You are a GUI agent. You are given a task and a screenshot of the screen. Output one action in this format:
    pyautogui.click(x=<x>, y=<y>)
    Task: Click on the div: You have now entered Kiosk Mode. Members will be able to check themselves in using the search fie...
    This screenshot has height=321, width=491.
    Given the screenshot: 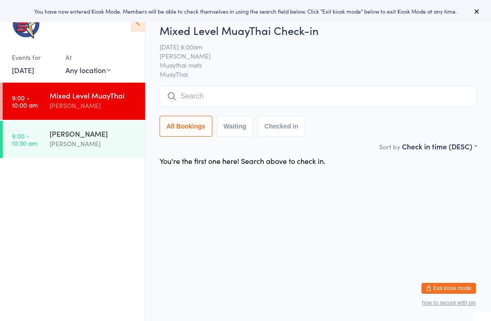 What is the action you would take?
    pyautogui.click(x=245, y=11)
    